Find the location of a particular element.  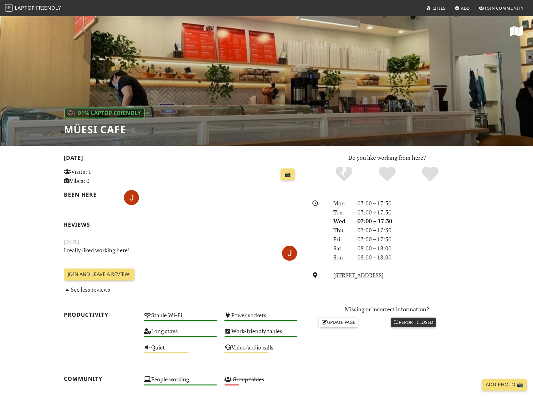

span: Cities is located at coordinates (439, 8).